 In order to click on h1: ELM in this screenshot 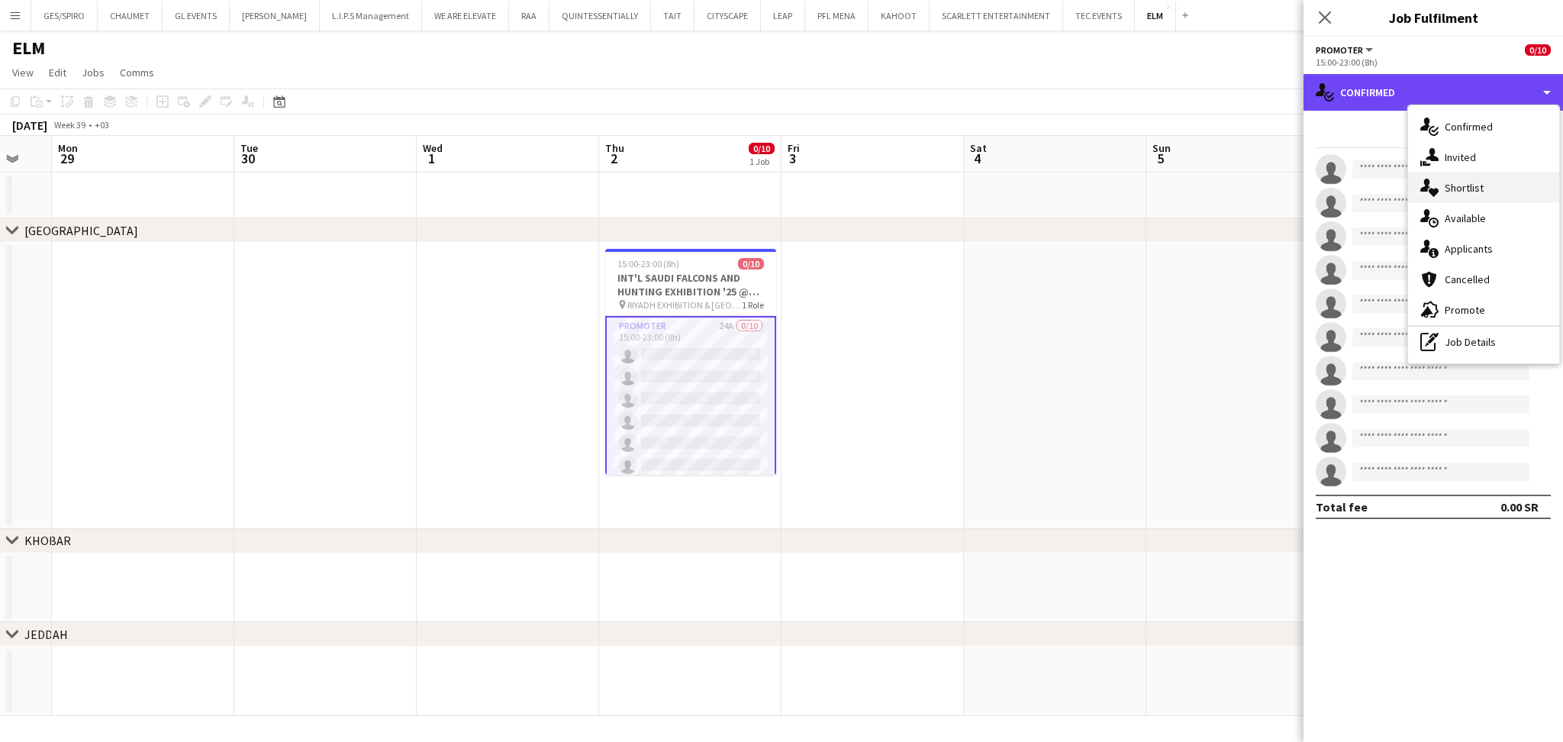, I will do `click(28, 48)`.